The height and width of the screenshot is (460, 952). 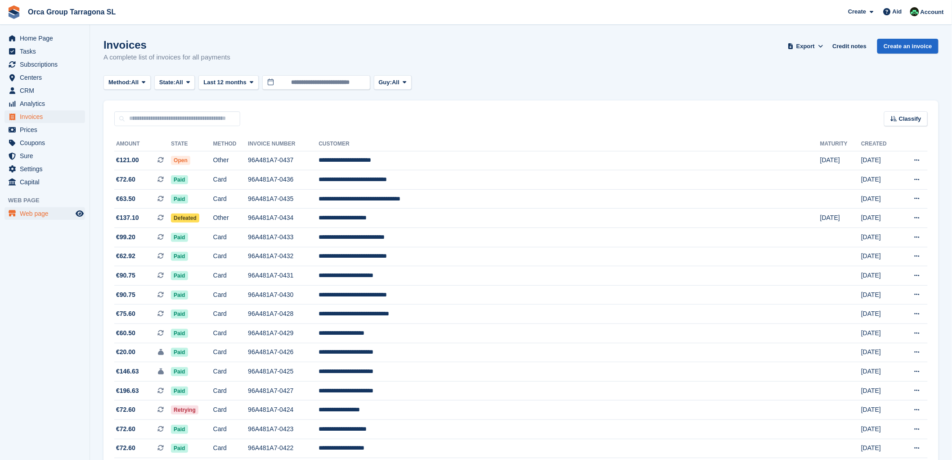 I want to click on font: Create, so click(x=857, y=11).